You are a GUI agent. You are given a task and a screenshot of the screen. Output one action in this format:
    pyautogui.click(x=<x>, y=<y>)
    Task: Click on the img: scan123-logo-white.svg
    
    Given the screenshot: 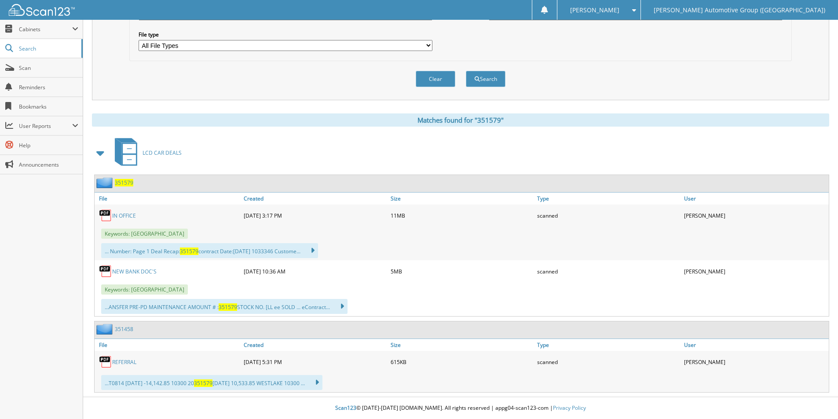 What is the action you would take?
    pyautogui.click(x=42, y=10)
    